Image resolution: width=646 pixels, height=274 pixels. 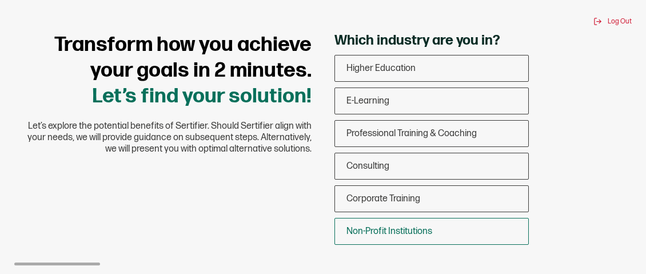 What do you see at coordinates (411, 133) in the screenshot?
I see `span: Professional Training & Coaching` at bounding box center [411, 133].